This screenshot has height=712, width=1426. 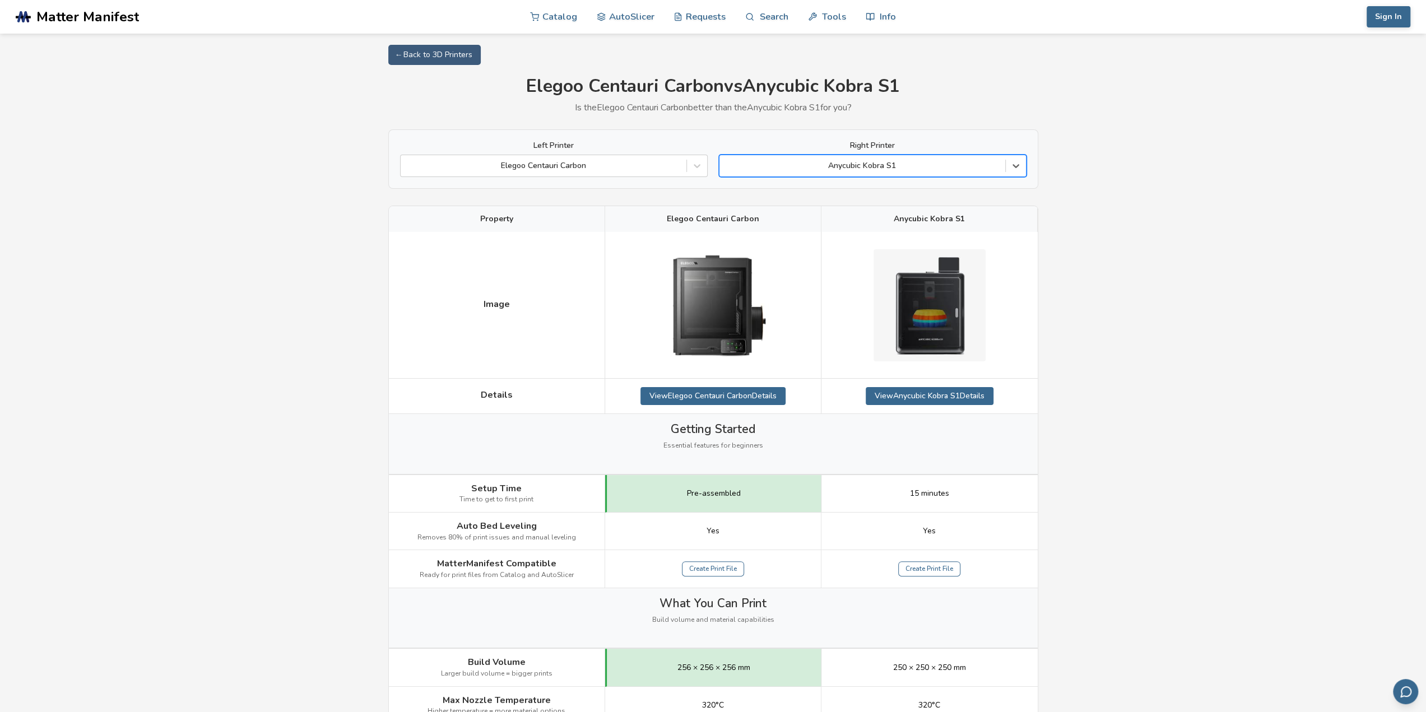 I want to click on span: 15 minutes, so click(x=930, y=494).